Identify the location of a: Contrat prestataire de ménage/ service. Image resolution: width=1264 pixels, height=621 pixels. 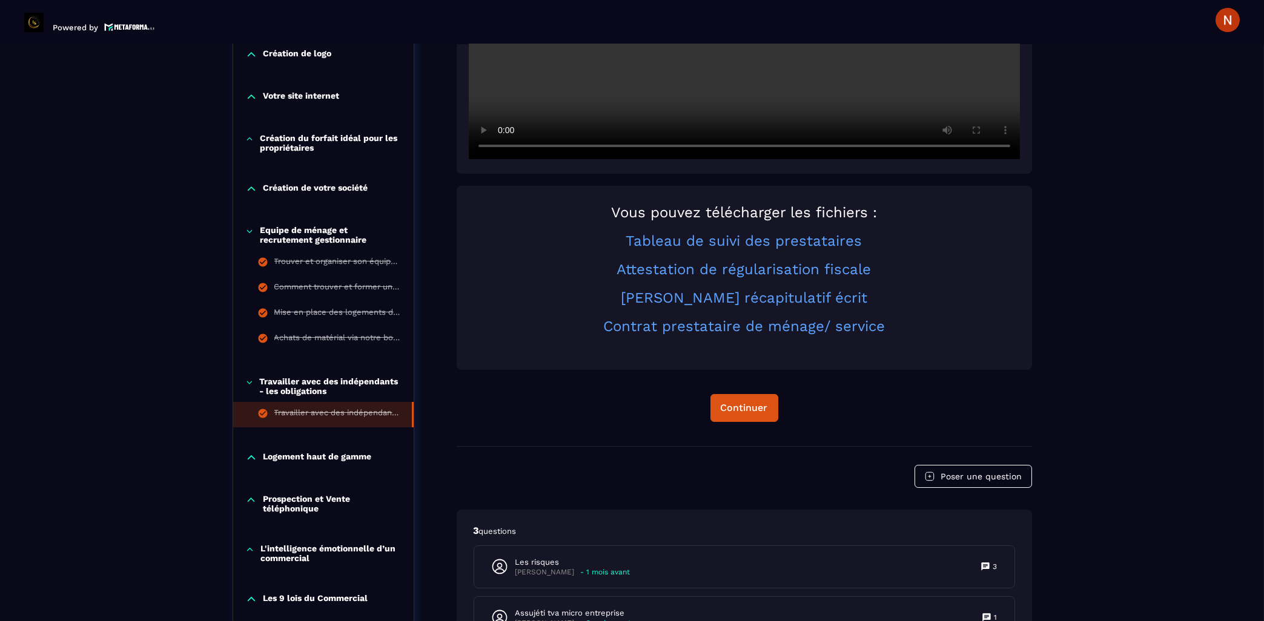
(744, 326).